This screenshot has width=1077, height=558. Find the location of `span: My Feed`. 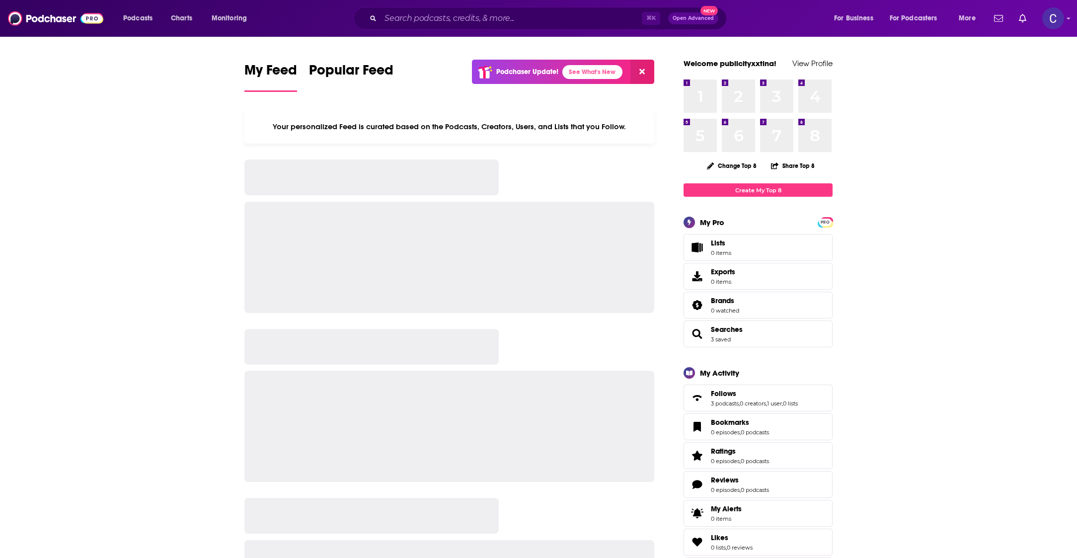

span: My Feed is located at coordinates (271, 73).